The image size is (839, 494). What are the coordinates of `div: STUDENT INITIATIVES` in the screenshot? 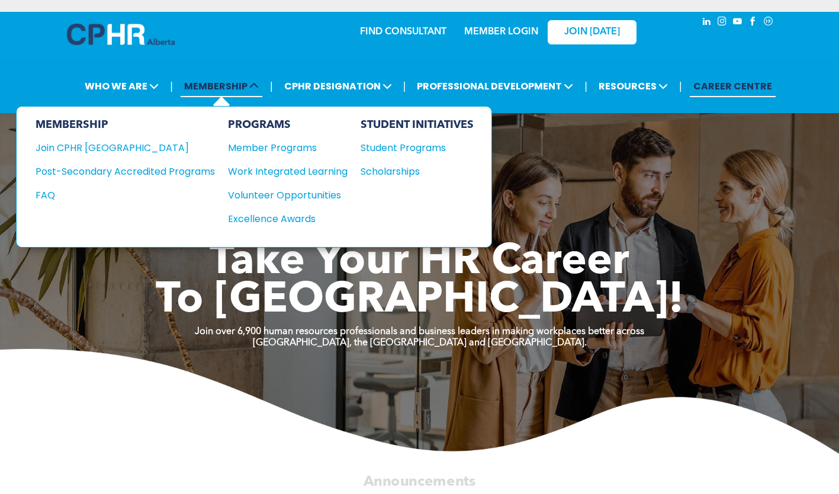 It's located at (417, 125).